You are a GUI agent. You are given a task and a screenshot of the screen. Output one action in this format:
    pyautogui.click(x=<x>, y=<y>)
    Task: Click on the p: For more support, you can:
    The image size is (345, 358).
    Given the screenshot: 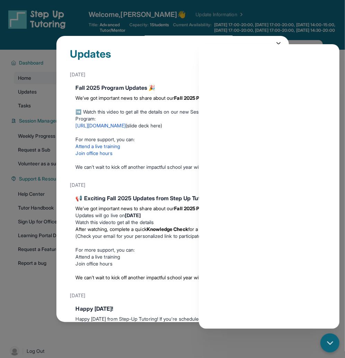 What is the action you would take?
    pyautogui.click(x=172, y=250)
    